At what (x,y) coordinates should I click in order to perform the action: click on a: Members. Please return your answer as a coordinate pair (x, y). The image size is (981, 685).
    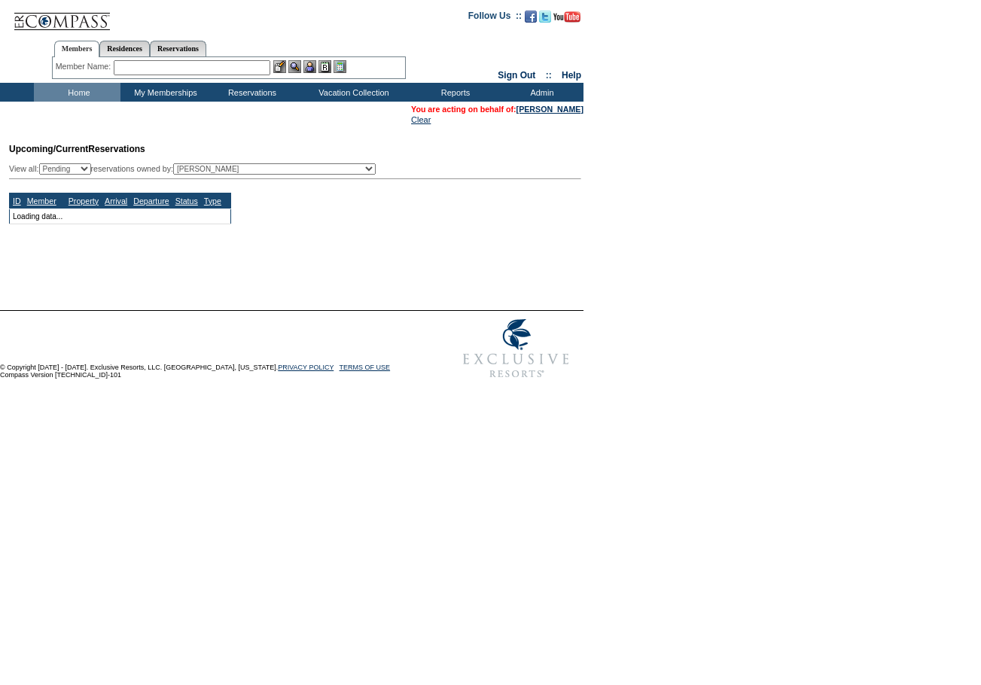
    Looking at the image, I should click on (77, 49).